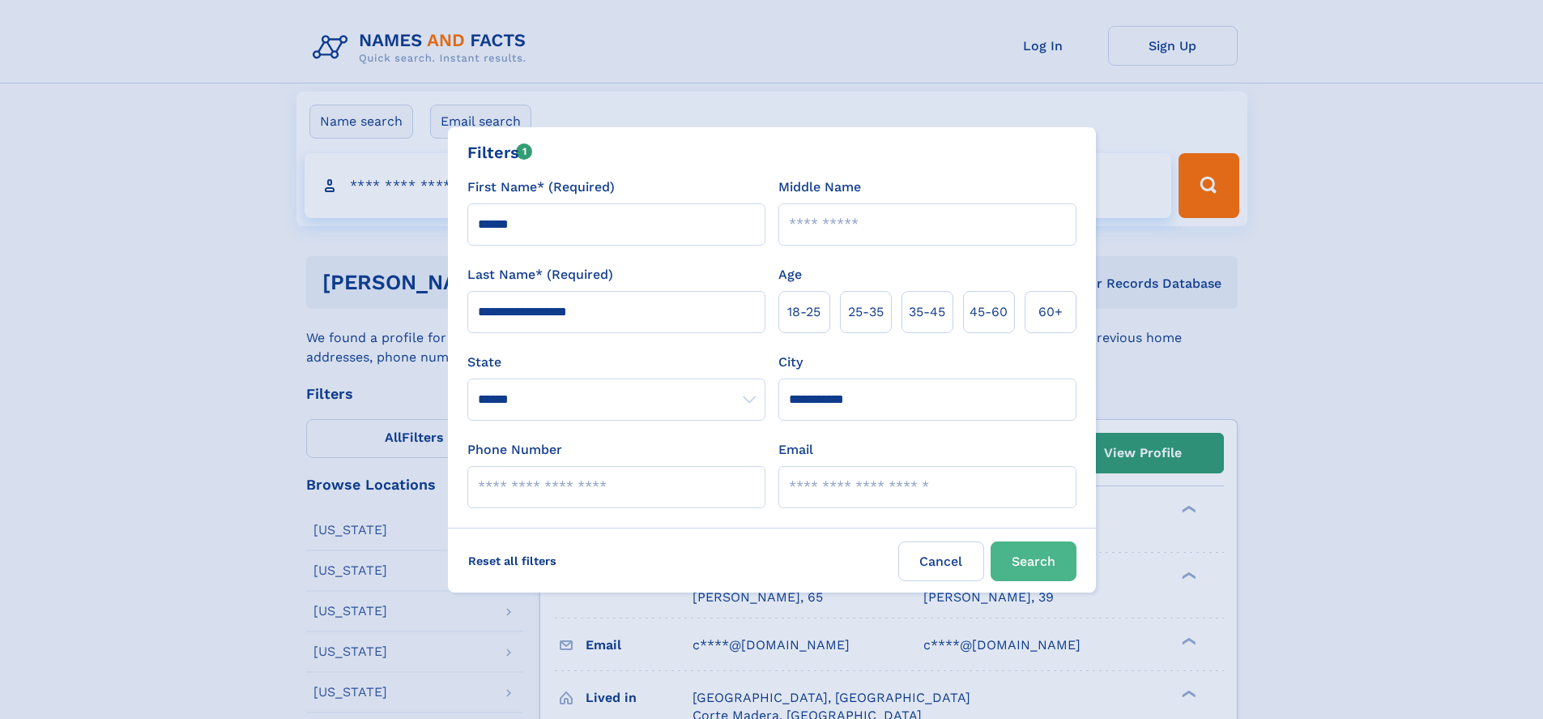 The width and height of the screenshot is (1543, 719). Describe the element at coordinates (1051, 312) in the screenshot. I see `span: 60+` at that location.